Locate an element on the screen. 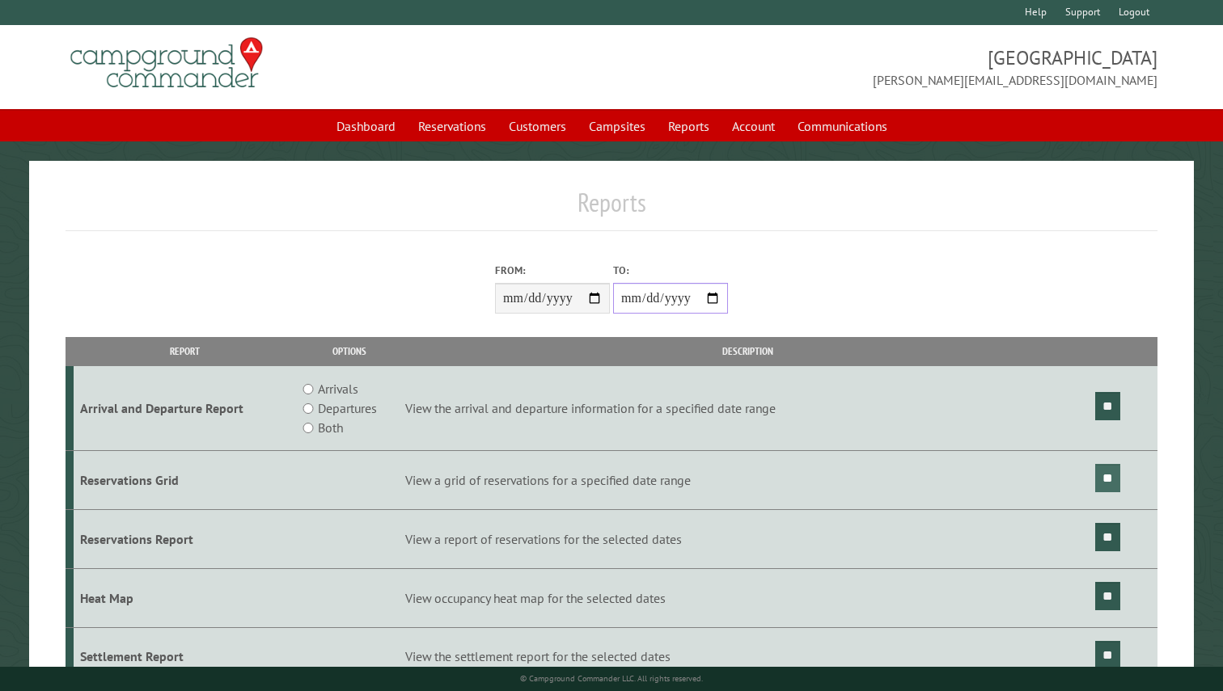 Image resolution: width=1223 pixels, height=691 pixels. td: View the arrival and departure information for a specified date range is located at coordinates (747, 408).